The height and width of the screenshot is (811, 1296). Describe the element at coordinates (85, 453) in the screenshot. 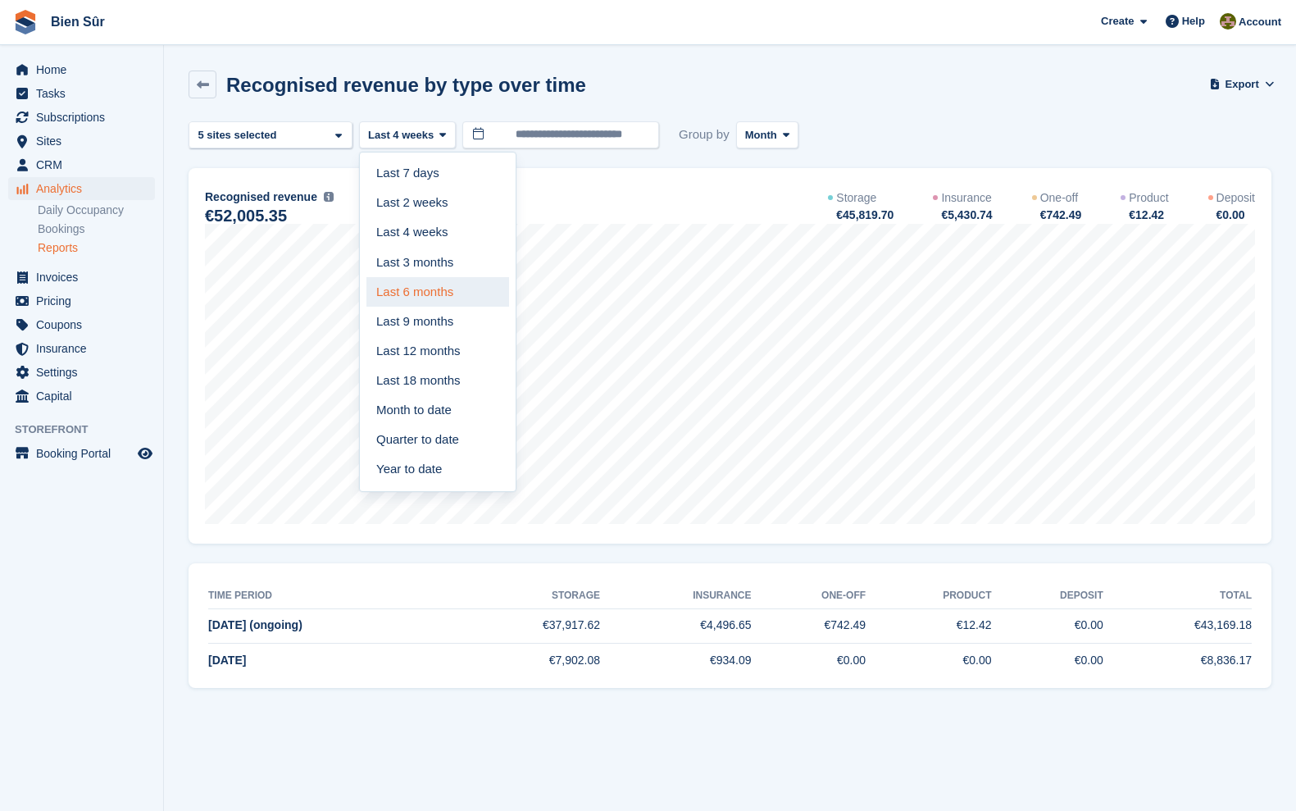

I see `span: Booking Portal` at that location.